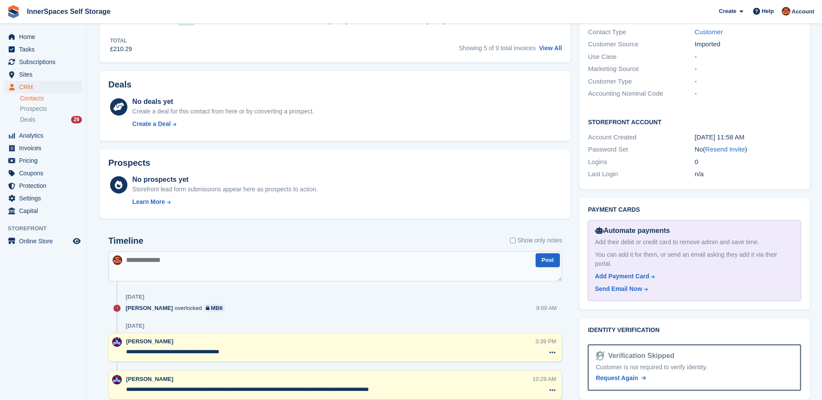  What do you see at coordinates (768, 11) in the screenshot?
I see `span: Help` at bounding box center [768, 11].